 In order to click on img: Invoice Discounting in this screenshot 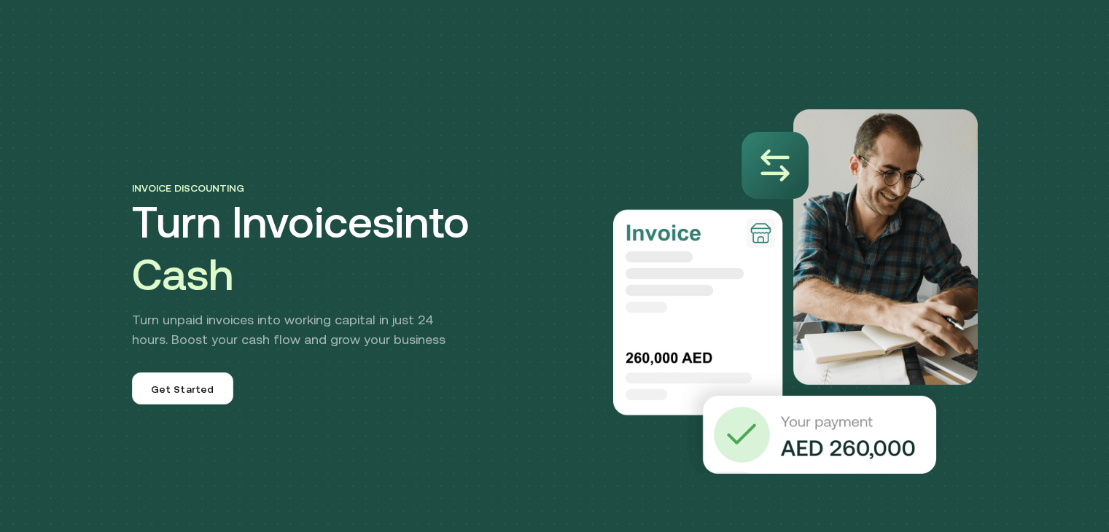, I will do `click(796, 292)`.